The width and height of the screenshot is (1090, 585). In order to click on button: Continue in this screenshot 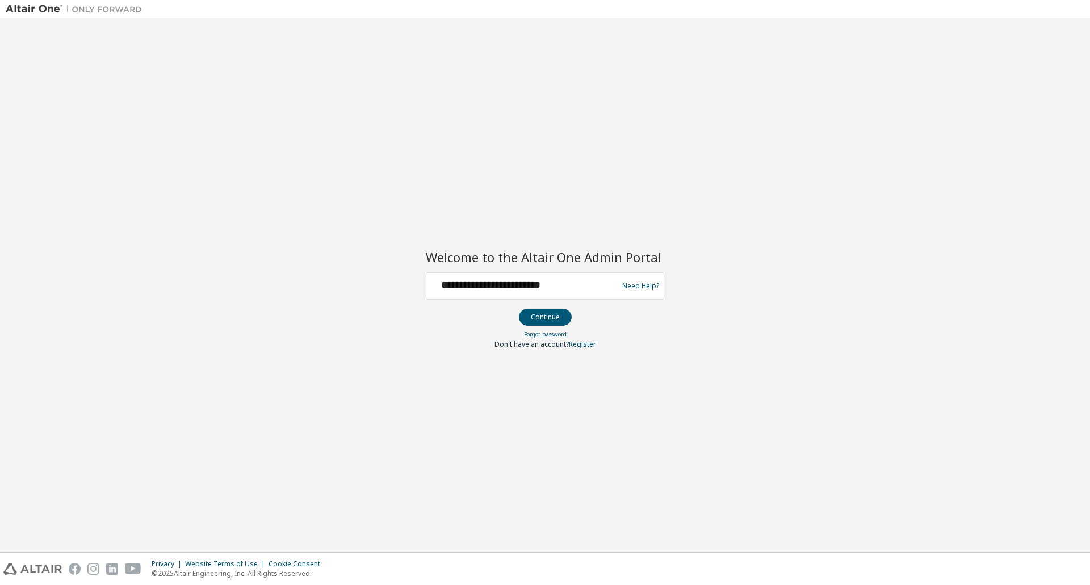, I will do `click(545, 317)`.